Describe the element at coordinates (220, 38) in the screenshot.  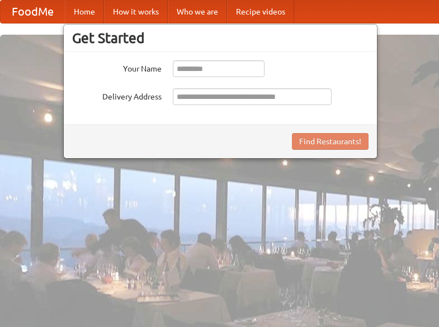
I see `h3: Get Started` at that location.